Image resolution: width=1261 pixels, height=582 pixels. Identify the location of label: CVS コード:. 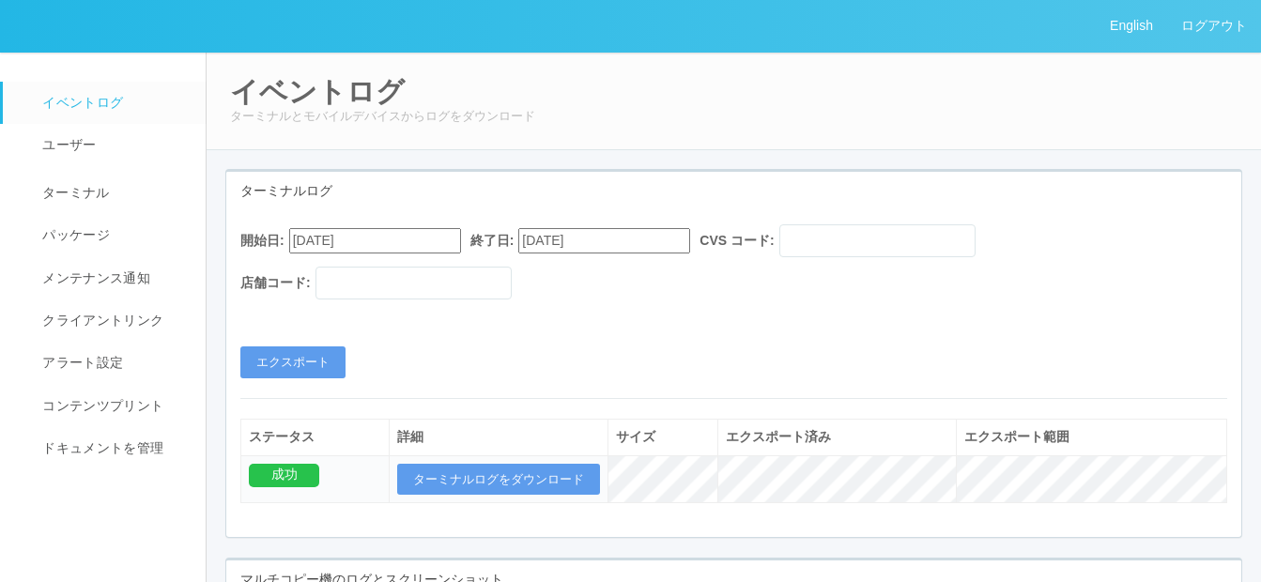
(736, 240).